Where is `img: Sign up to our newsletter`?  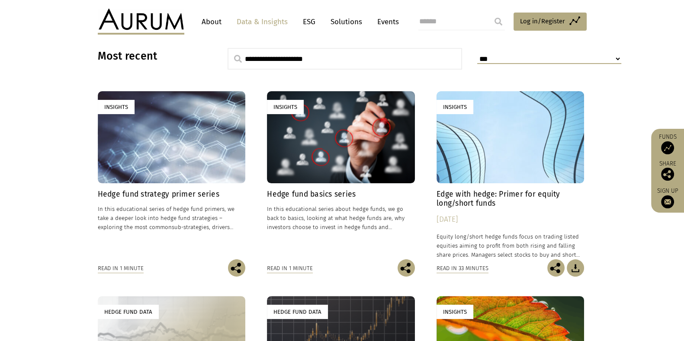 img: Sign up to our newsletter is located at coordinates (668, 202).